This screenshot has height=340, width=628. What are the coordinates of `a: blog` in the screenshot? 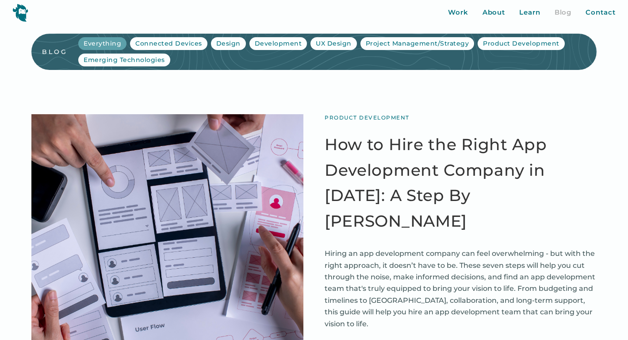 It's located at (60, 52).